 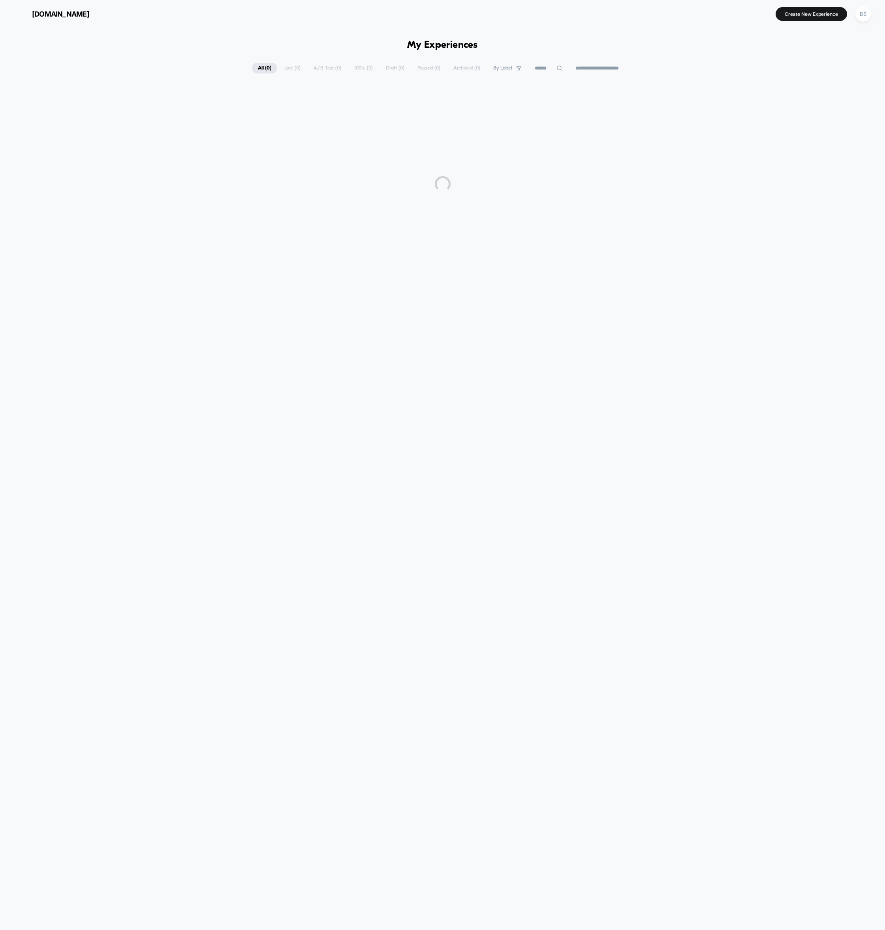 I want to click on div: BS, so click(x=863, y=14).